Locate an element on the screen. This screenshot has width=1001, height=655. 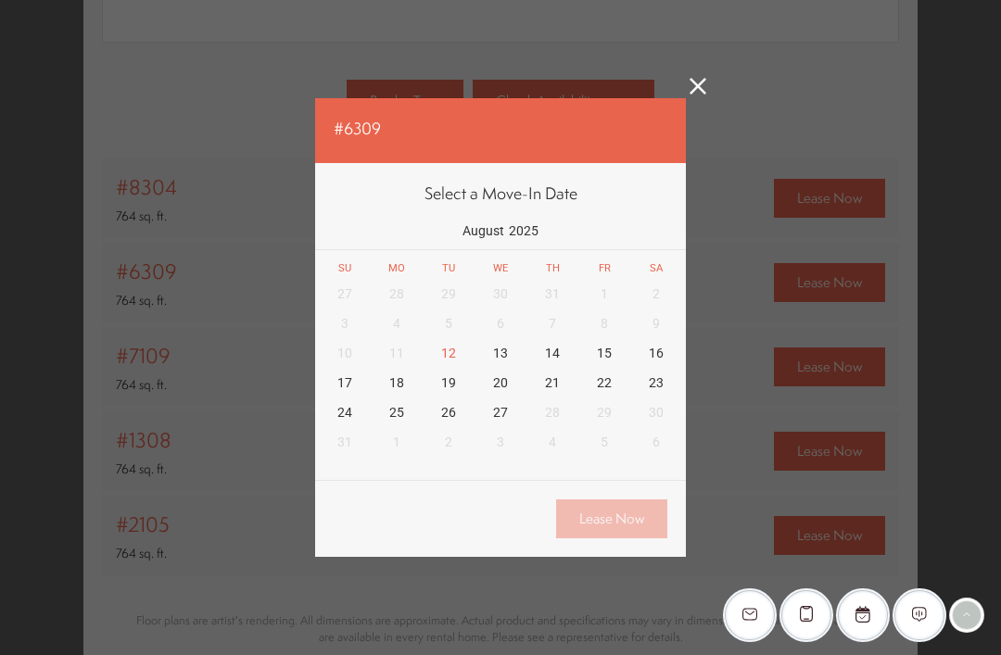
div: August is located at coordinates (499, 231).